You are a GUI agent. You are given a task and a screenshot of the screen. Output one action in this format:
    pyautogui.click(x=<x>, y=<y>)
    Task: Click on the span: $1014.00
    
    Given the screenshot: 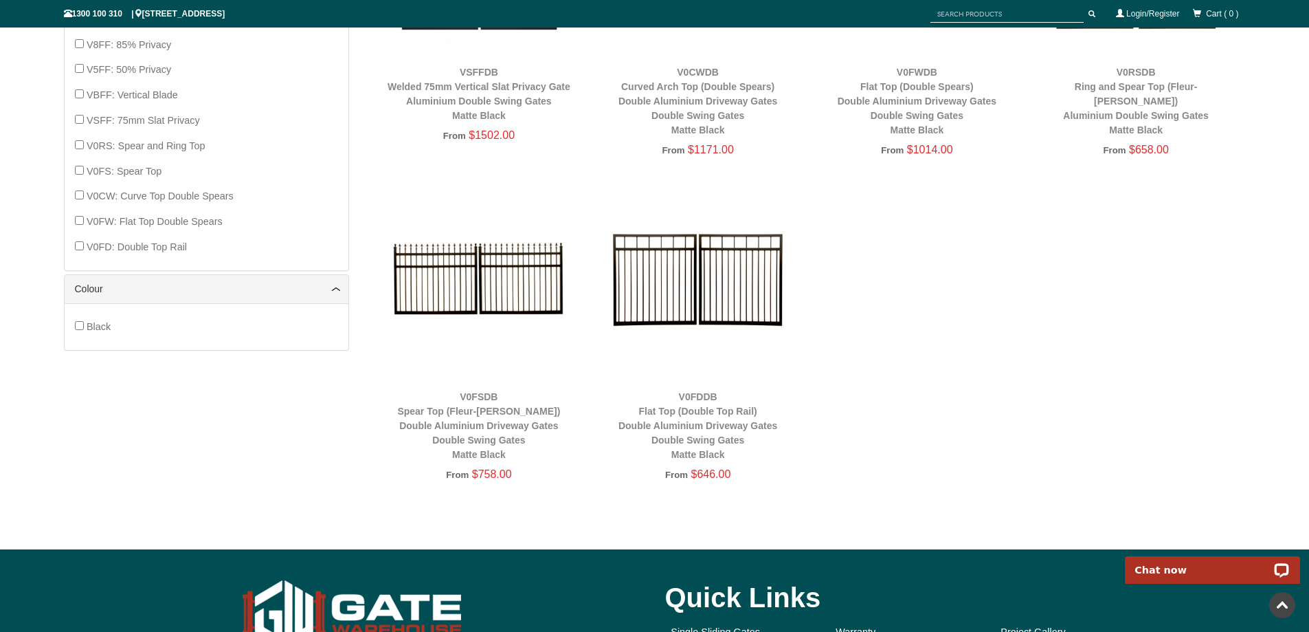 What is the action you would take?
    pyautogui.click(x=930, y=149)
    